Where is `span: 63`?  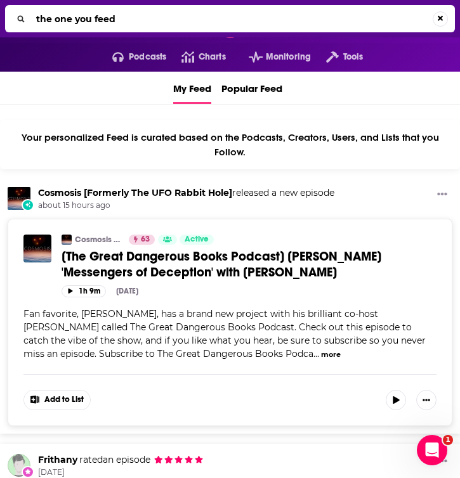
span: 63 is located at coordinates (145, 240).